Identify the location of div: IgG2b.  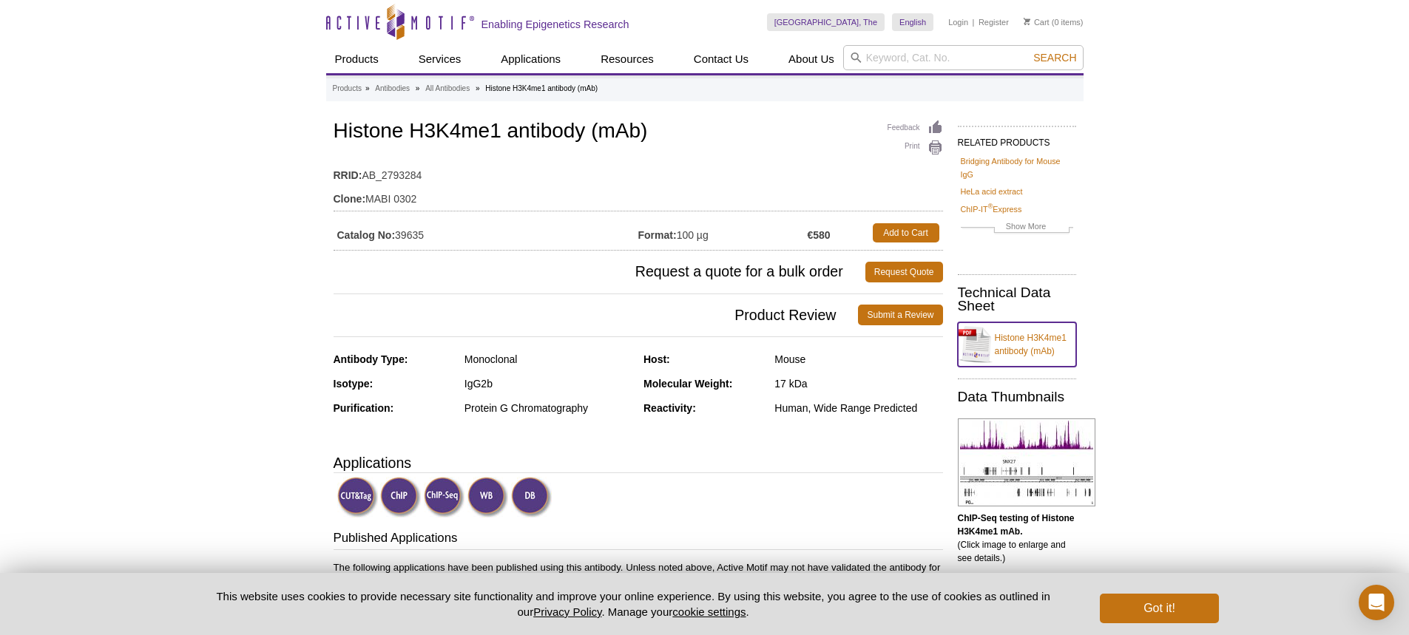
(548, 384).